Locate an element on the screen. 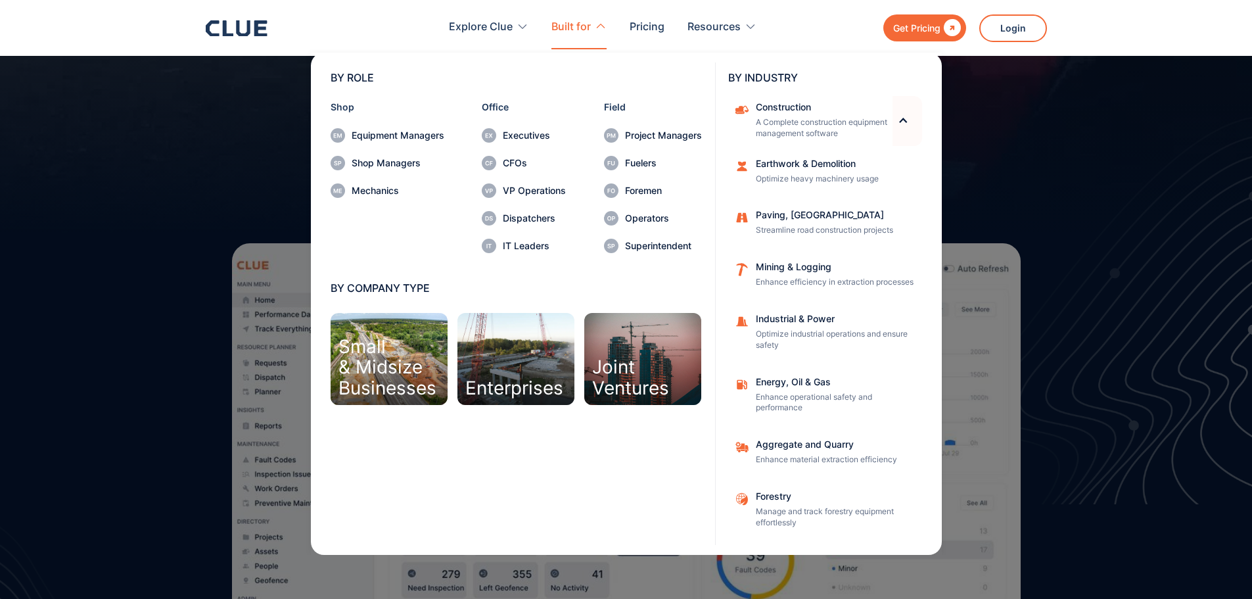  div: CFOs is located at coordinates (534, 163).